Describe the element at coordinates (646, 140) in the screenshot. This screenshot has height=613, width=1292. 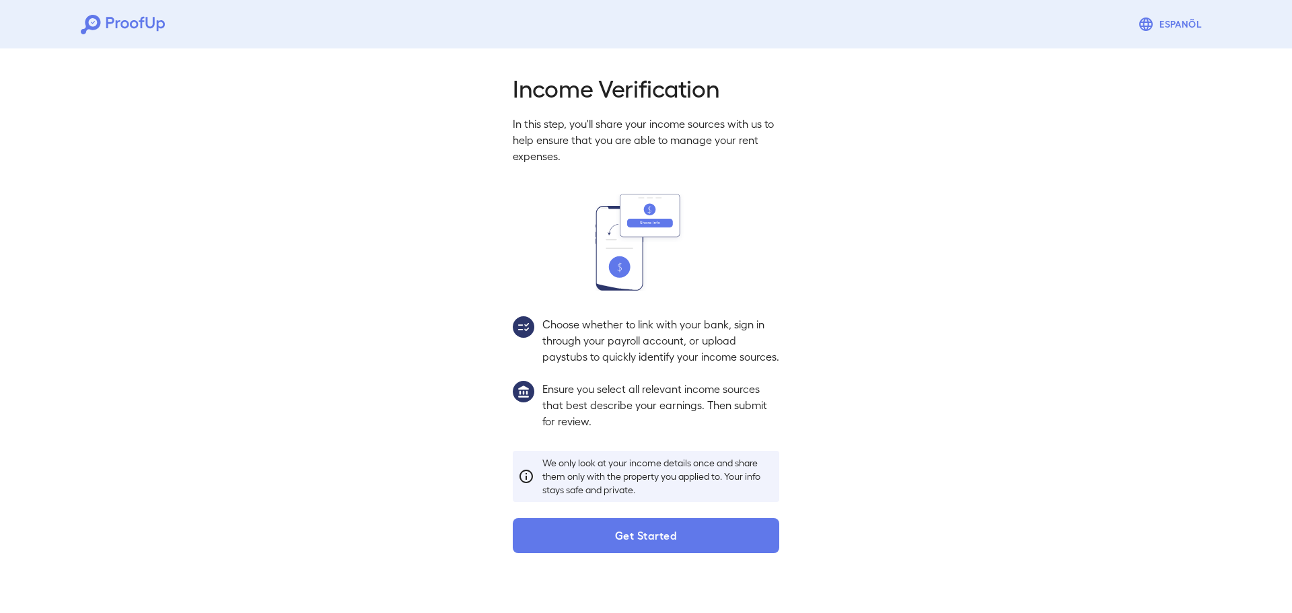
I see `p: In this step, you'll share your income sources with us to help ensure that you are able to manage...` at that location.